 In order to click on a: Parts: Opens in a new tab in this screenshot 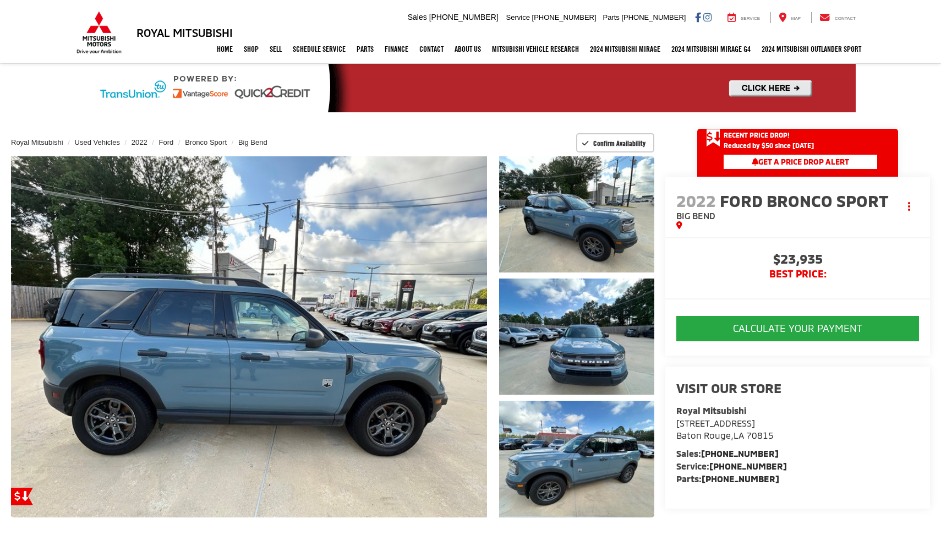, I will do `click(365, 49)`.